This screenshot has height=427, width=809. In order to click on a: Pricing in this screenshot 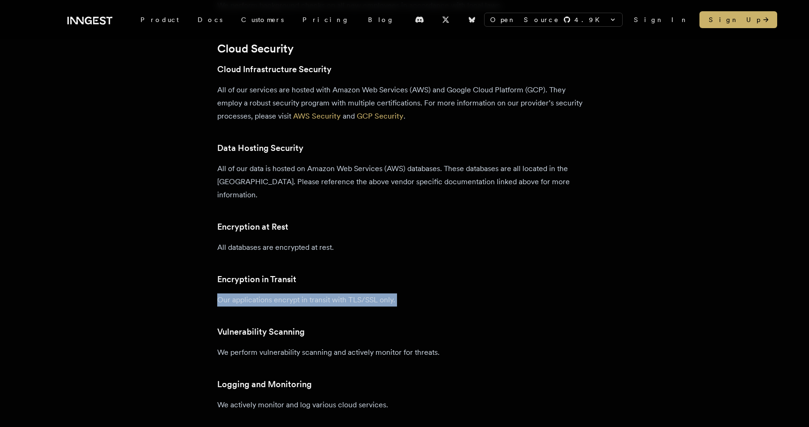, I will do `click(326, 20)`.